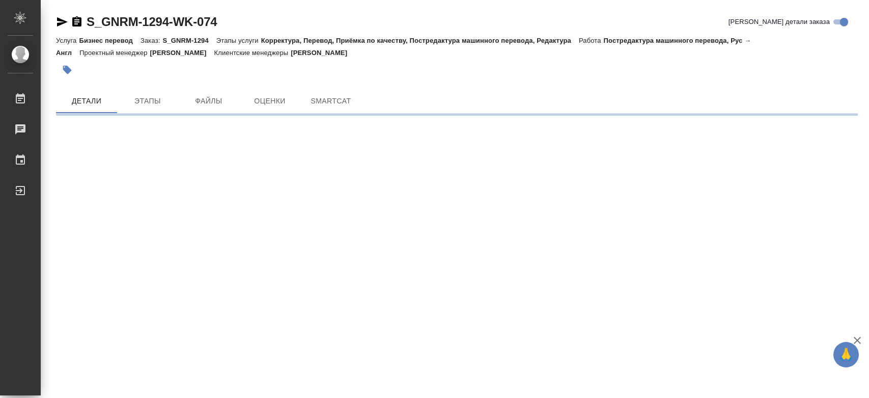 The height and width of the screenshot is (398, 869). What do you see at coordinates (420, 40) in the screenshot?
I see `p: Корректура, Перевод, Приёмка по качеству, Постредактура машинного перевода, Редактура` at bounding box center [420, 40].